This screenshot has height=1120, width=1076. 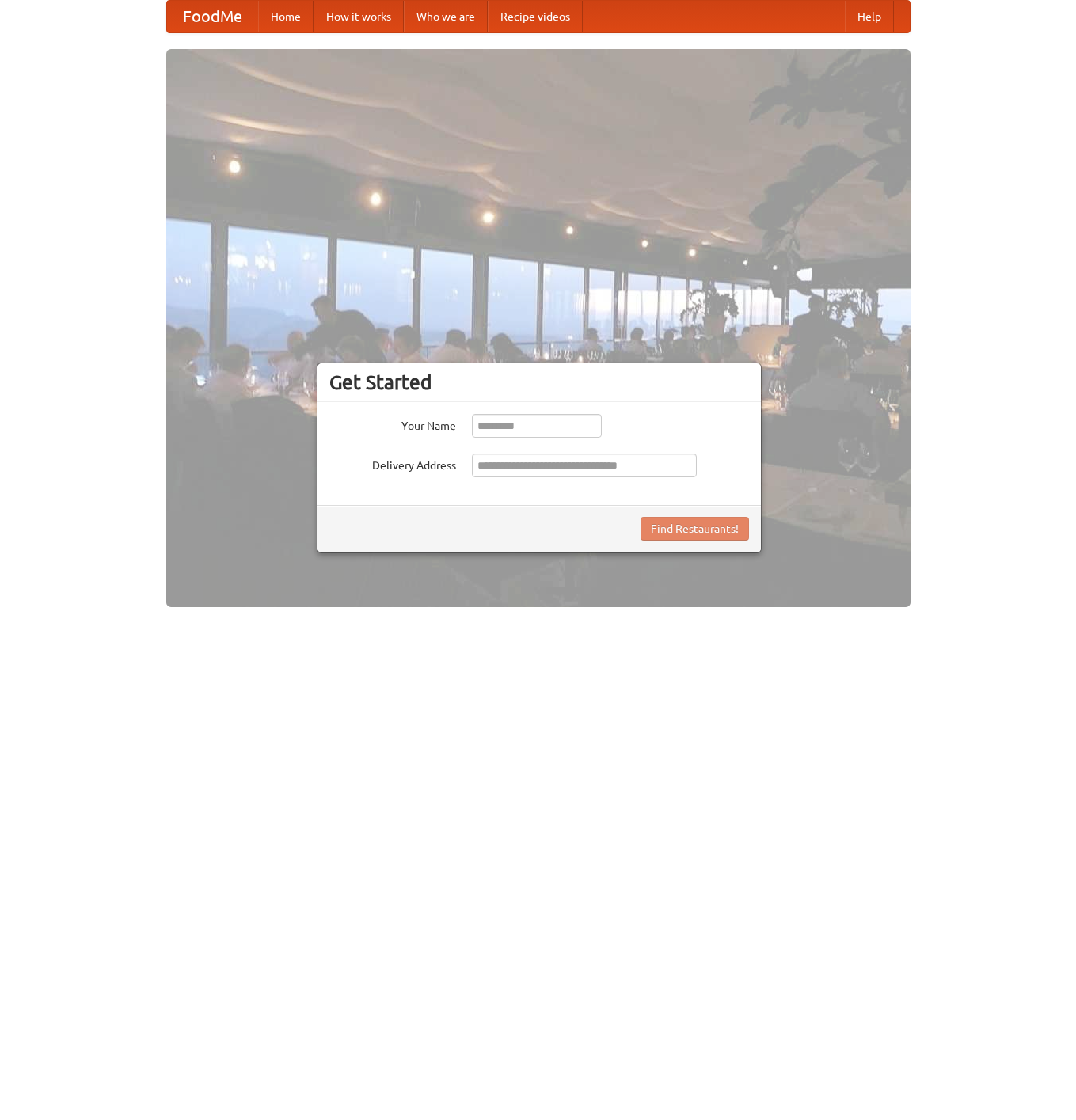 I want to click on button: Find Restaurants!, so click(x=694, y=529).